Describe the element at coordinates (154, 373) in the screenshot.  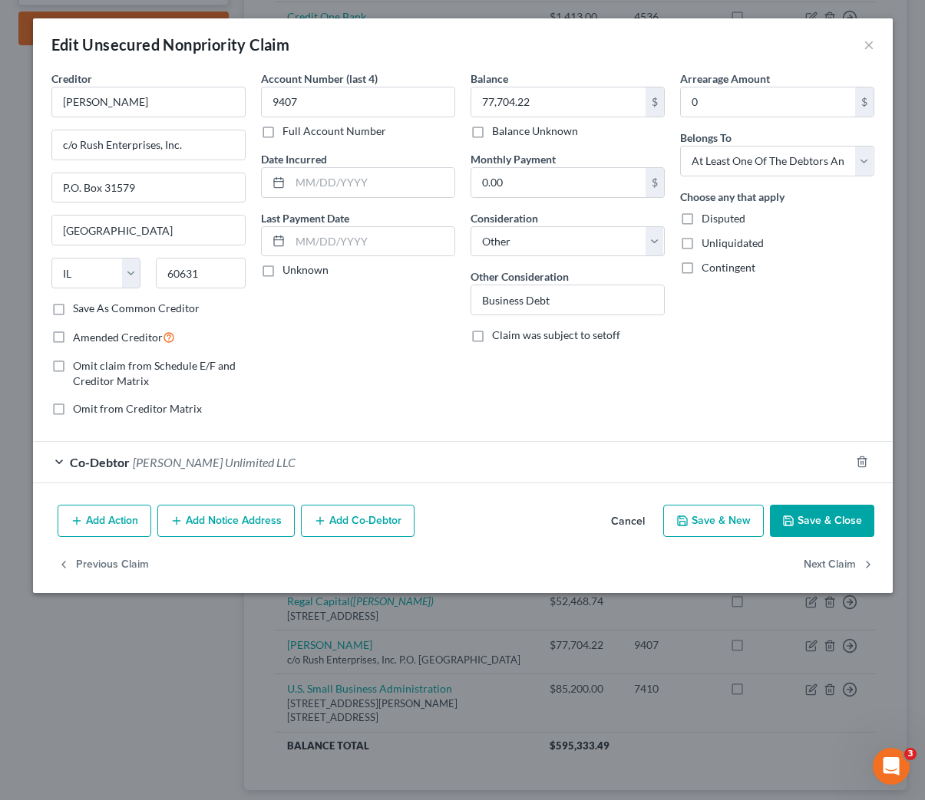
I see `span: Omit claim from Schedule E/F and Creditor Matrix` at that location.